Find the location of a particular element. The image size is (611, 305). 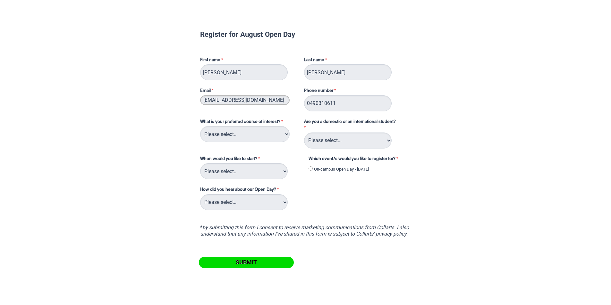

i: by submitting this form I consent to receive marketing communications from Collarts. I also under... is located at coordinates (304, 231).